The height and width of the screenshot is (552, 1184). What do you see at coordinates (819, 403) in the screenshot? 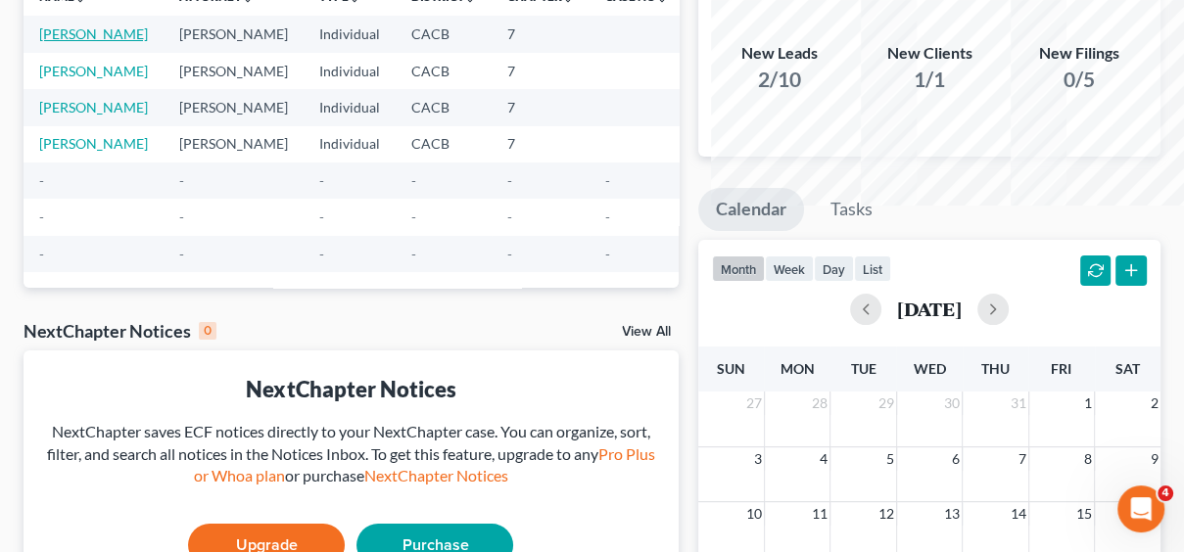
I see `span: 28` at bounding box center [819, 403].